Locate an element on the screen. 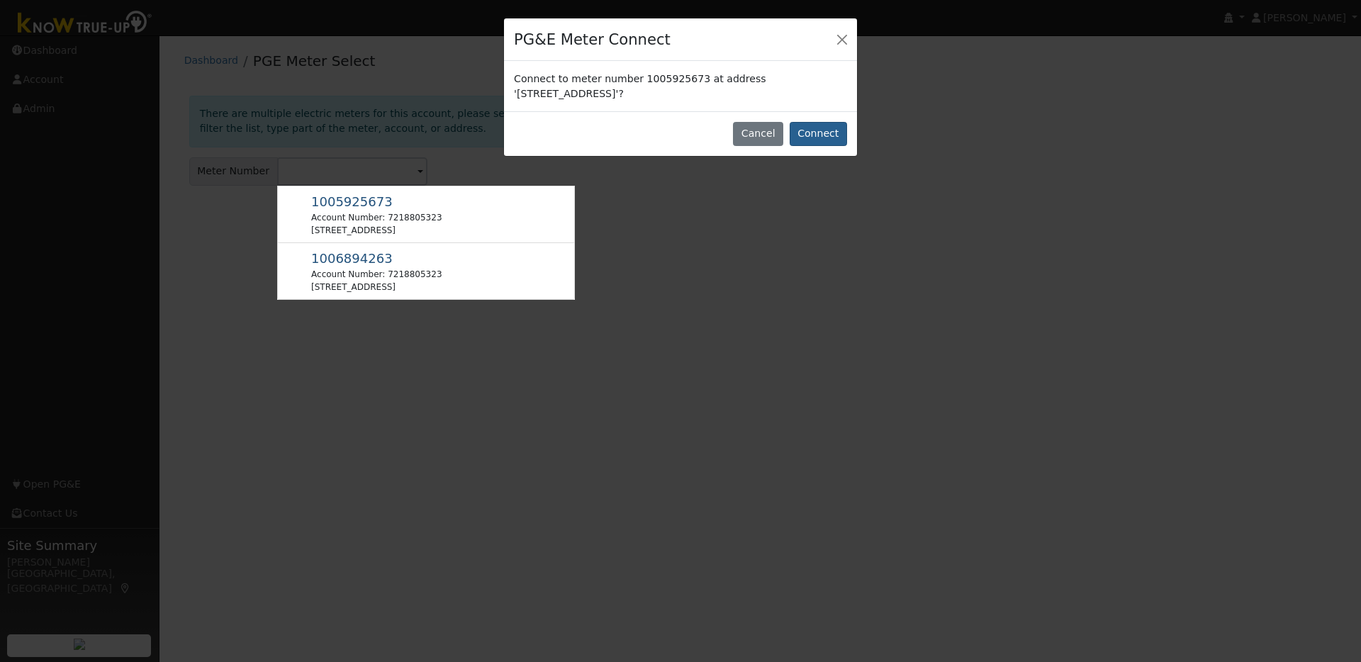 The width and height of the screenshot is (1361, 662). span: 1005925673 is located at coordinates (352, 201).